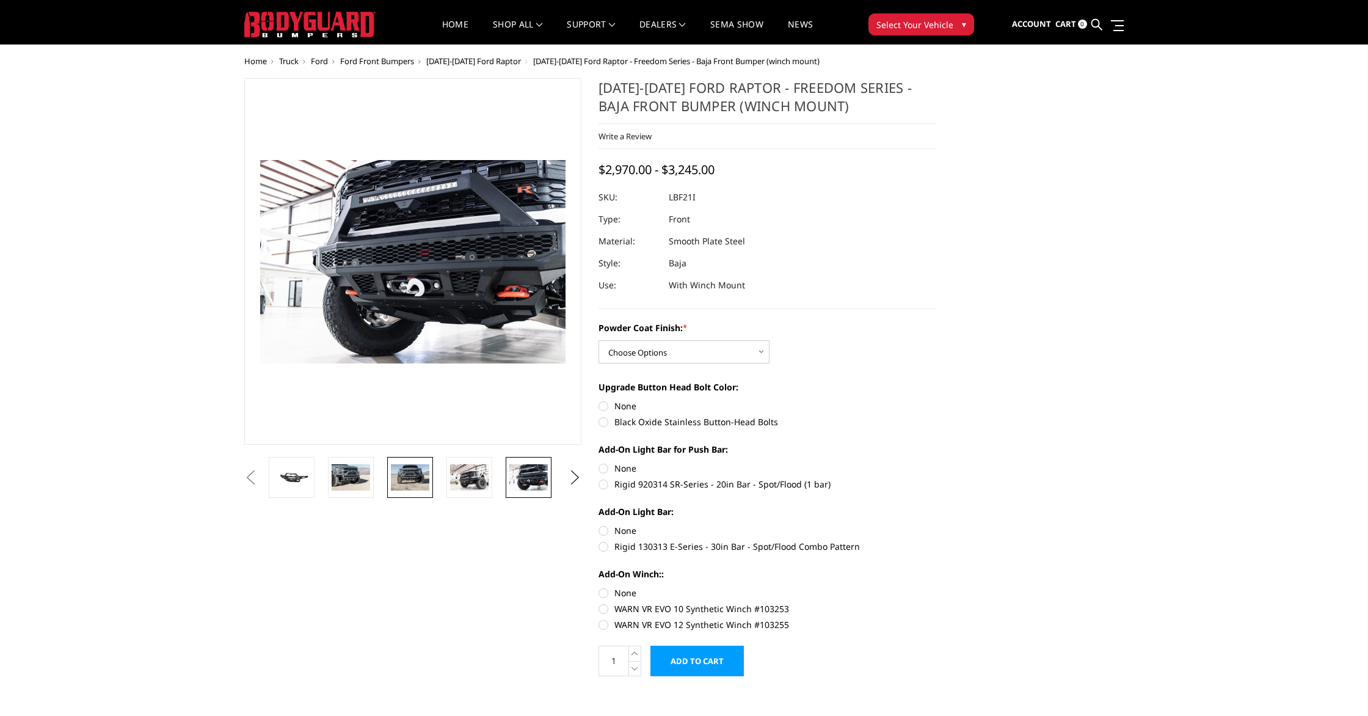 The image size is (1368, 716). What do you see at coordinates (1032, 24) in the screenshot?
I see `a: Account` at bounding box center [1032, 24].